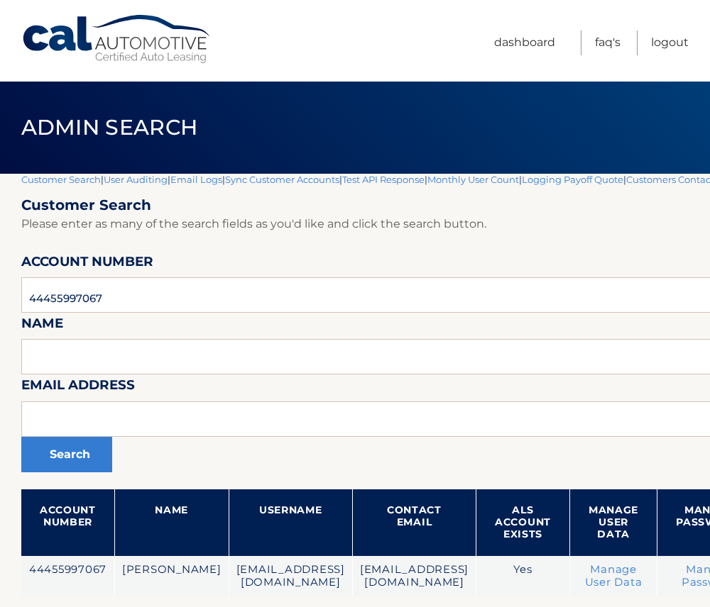 The width and height of the screenshot is (710, 607). What do you see at coordinates (109, 127) in the screenshot?
I see `span: Admin Search` at bounding box center [109, 127].